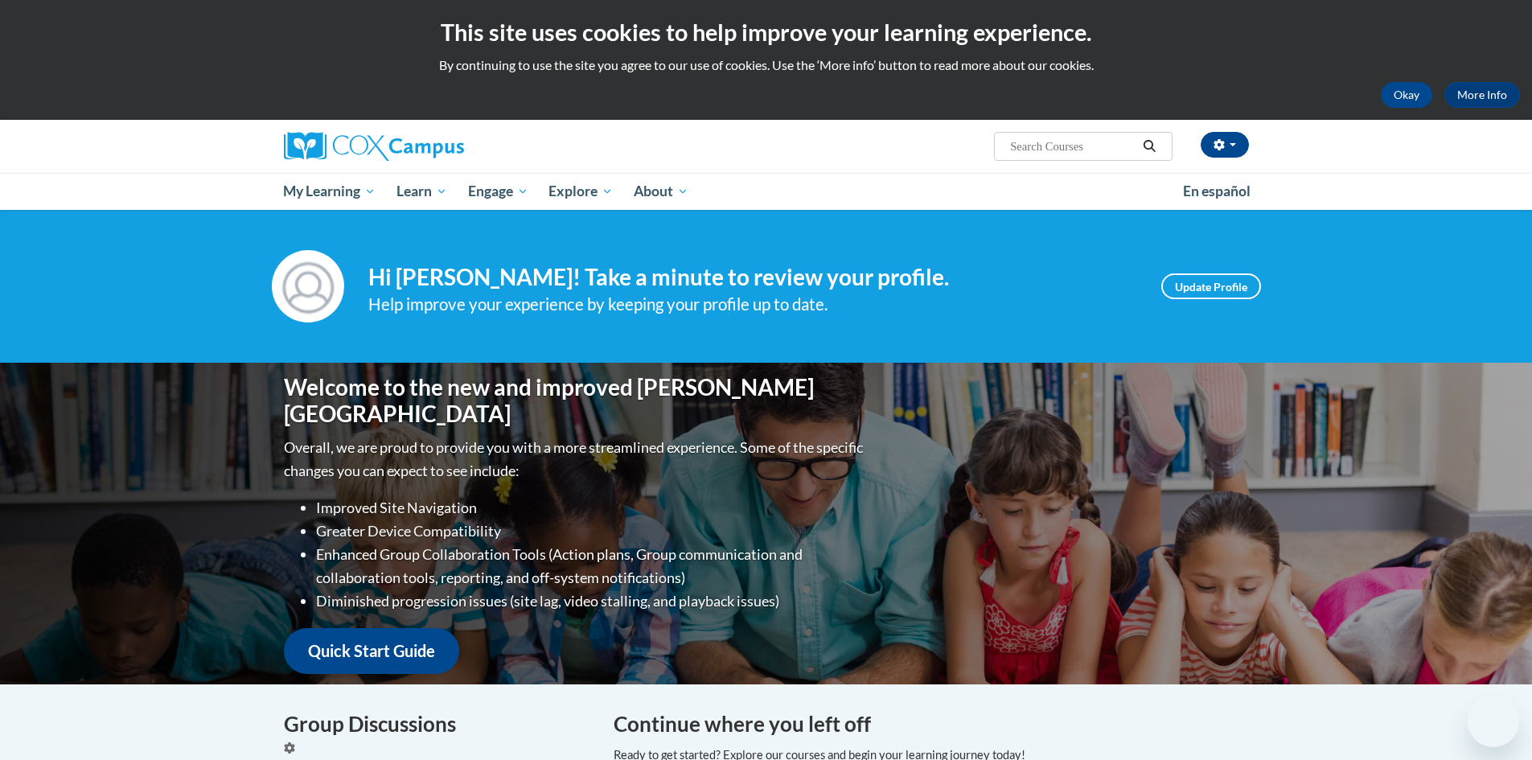 The width and height of the screenshot is (1532, 760). I want to click on span: En español, so click(1217, 191).